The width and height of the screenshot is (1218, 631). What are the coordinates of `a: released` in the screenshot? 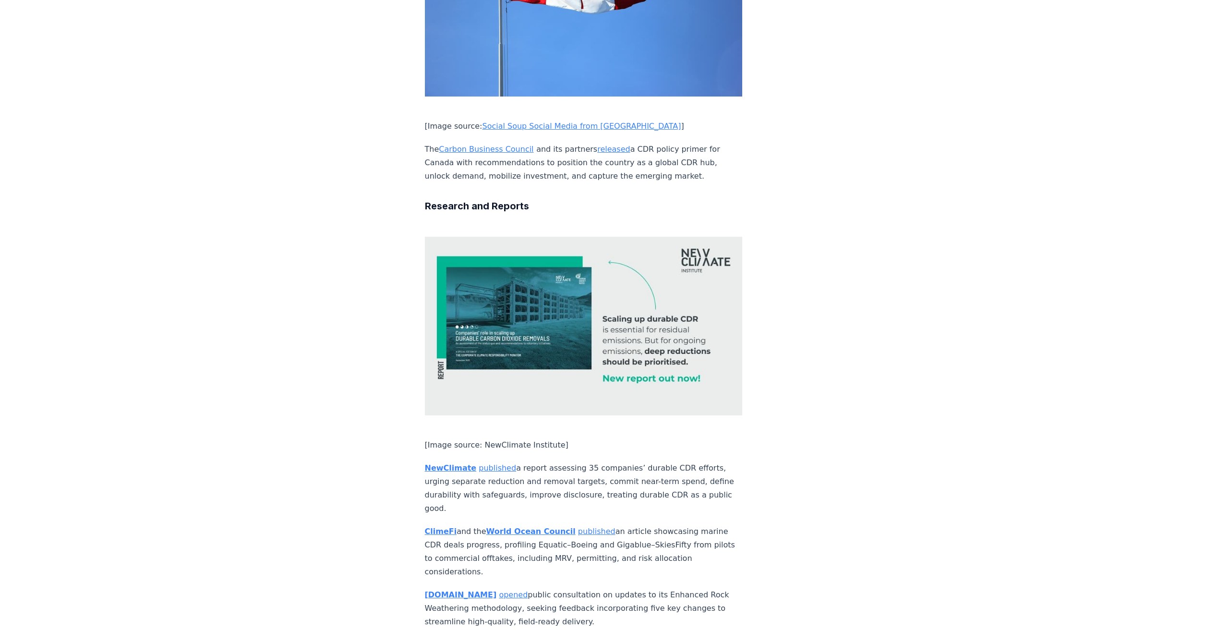 It's located at (614, 149).